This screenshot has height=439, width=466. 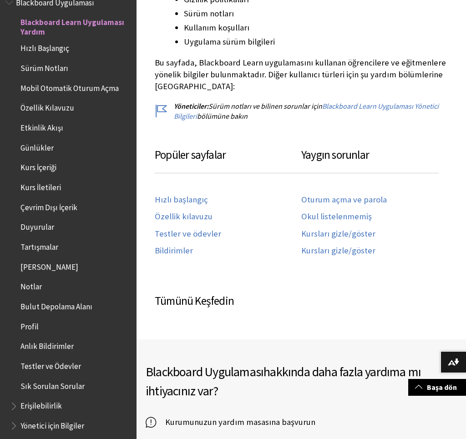 I want to click on span: Bulut Depolama Alanı, so click(x=56, y=305).